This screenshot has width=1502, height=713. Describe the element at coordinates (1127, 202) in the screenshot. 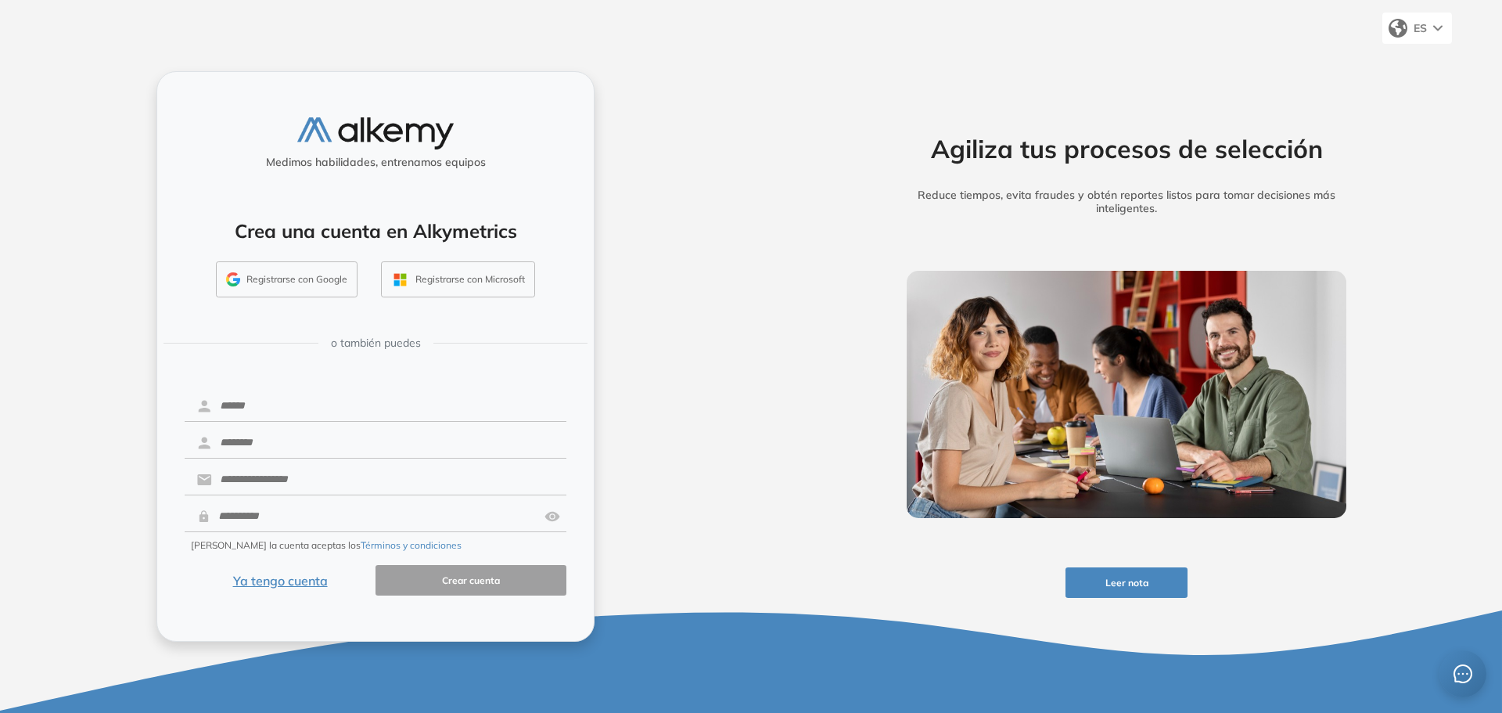

I see `h5: Reduce tiempos, evita fraudes y obtén reportes listos para tomar decisiones más inteligentes.` at that location.